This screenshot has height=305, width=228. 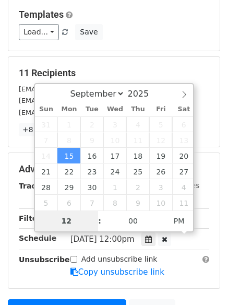 I want to click on span: September 24, 2025, so click(x=115, y=171).